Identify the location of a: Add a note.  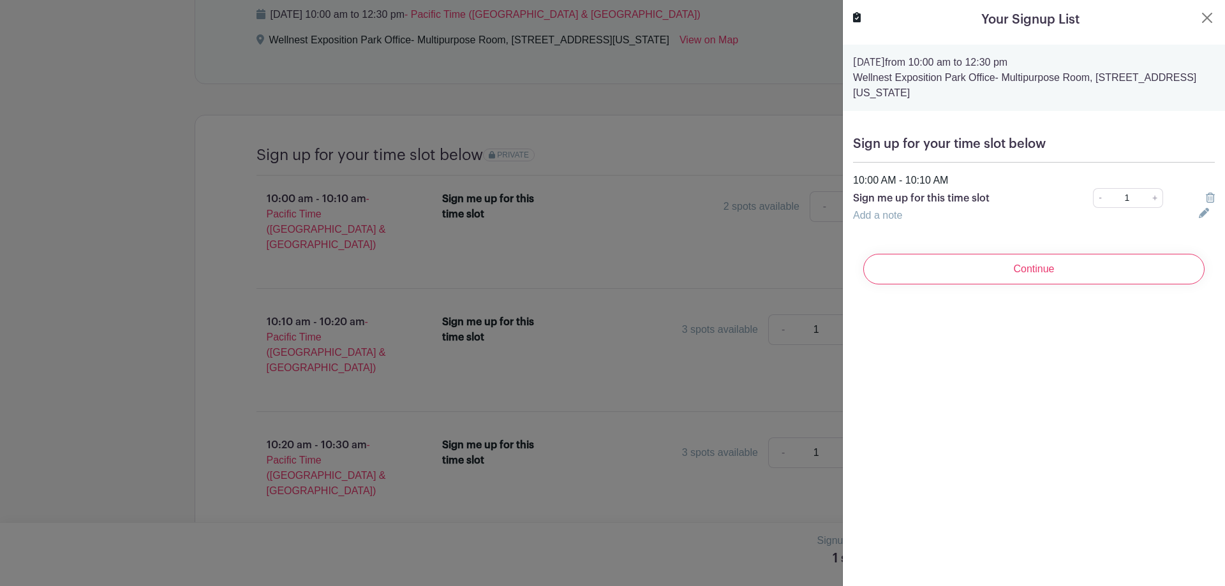
(877, 215).